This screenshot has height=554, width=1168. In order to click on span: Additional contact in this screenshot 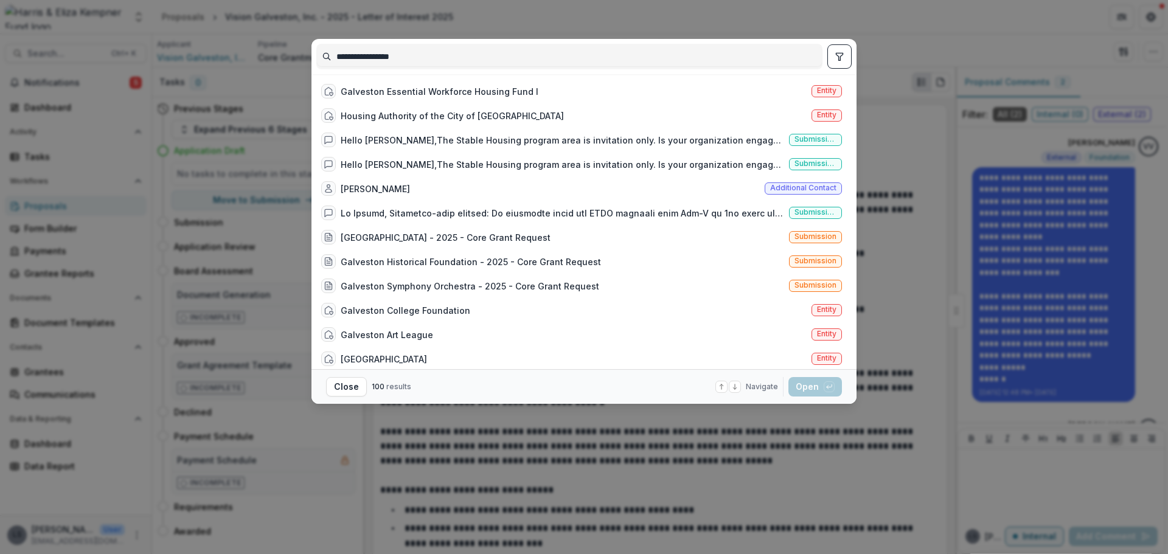, I will do `click(803, 188)`.